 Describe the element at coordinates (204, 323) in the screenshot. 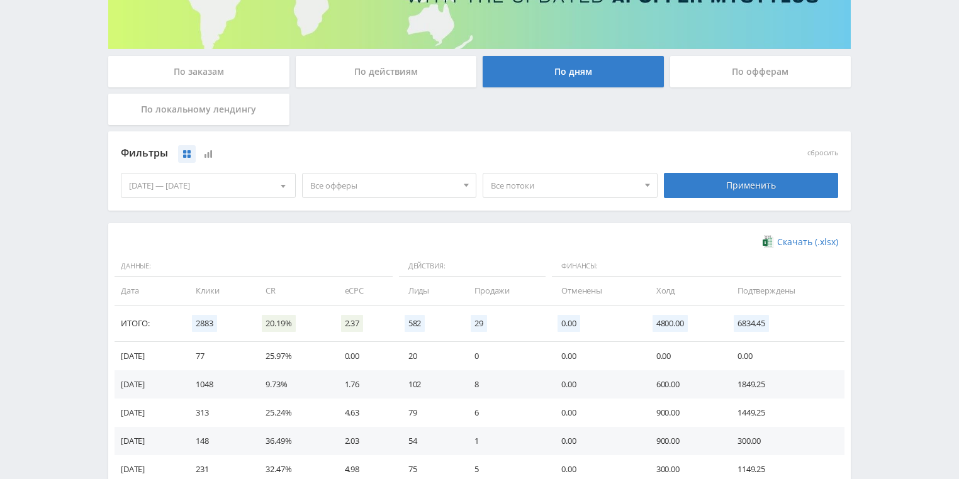

I see `span: 2883` at that location.